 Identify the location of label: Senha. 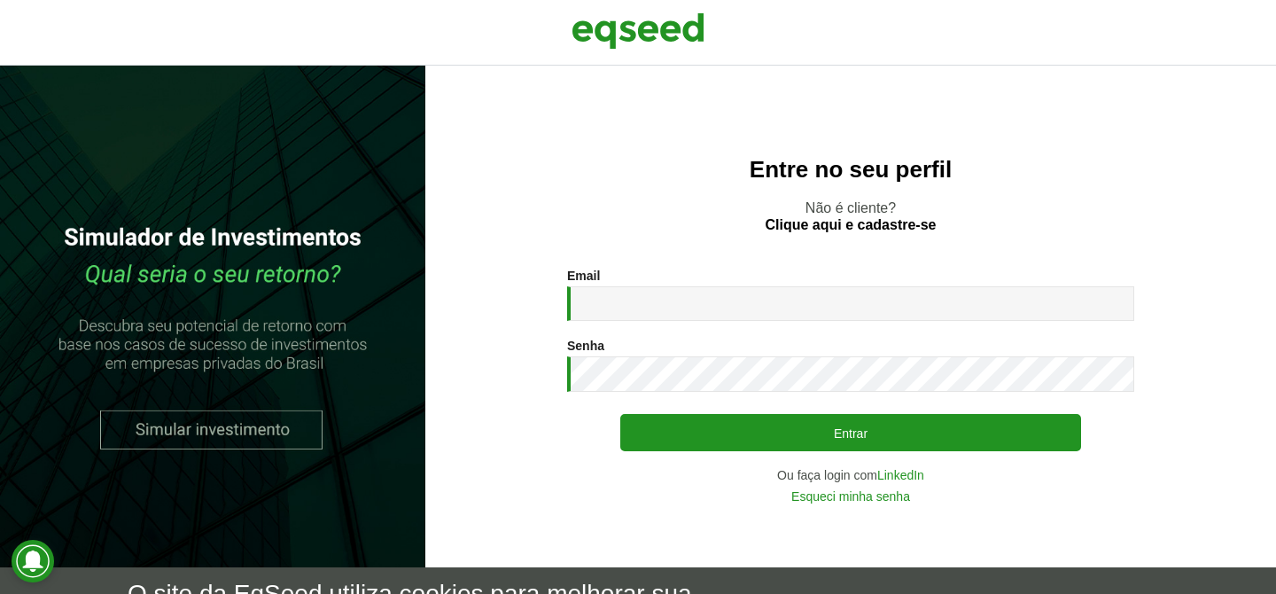
(586, 346).